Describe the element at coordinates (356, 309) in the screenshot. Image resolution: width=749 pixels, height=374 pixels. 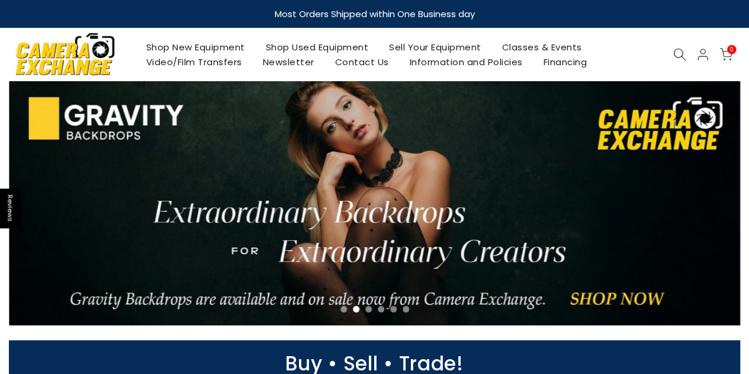
I see `li: Page dot 2` at that location.